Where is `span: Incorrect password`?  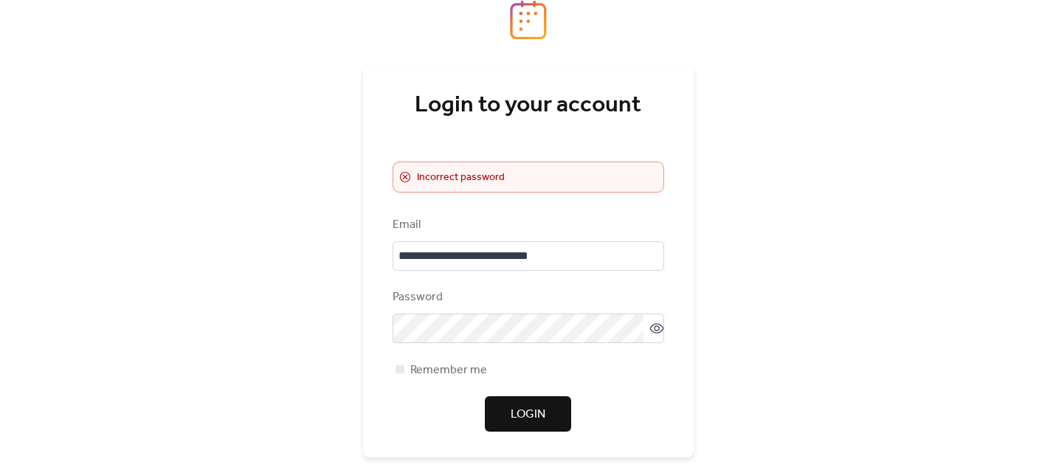 span: Incorrect password is located at coordinates (461, 178).